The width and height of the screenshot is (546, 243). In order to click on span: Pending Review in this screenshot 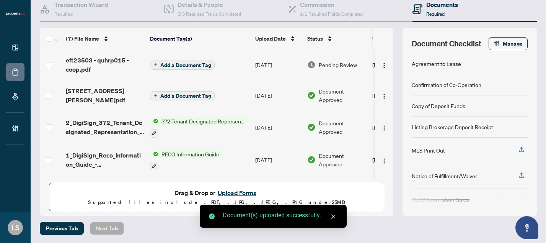, I will do `click(338, 65)`.